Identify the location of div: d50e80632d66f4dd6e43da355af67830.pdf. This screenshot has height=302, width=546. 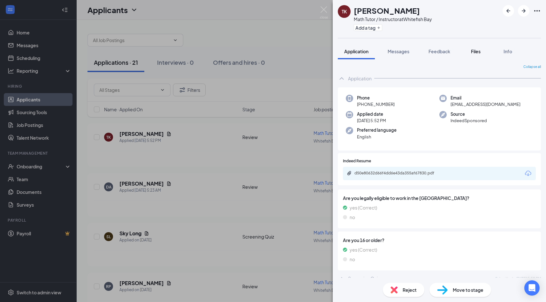
(399, 173).